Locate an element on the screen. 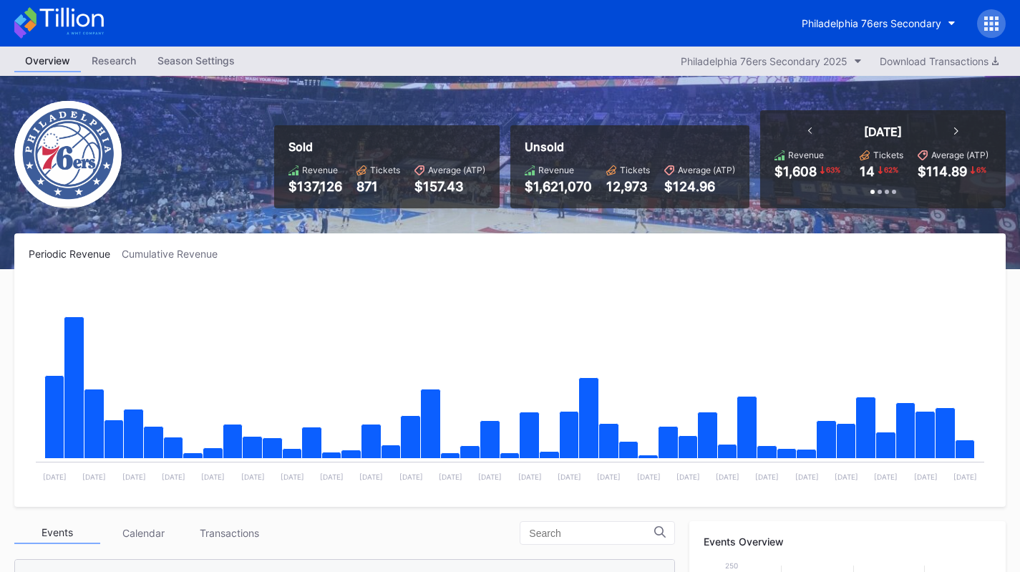 The width and height of the screenshot is (1020, 572). input: Search is located at coordinates (591, 533).